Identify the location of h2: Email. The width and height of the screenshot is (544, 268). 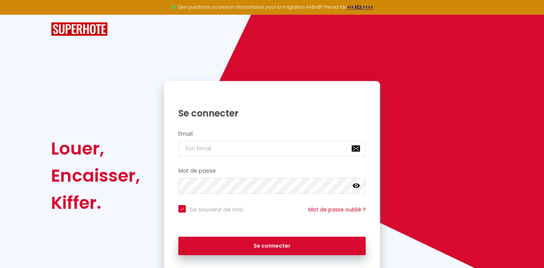
(272, 134).